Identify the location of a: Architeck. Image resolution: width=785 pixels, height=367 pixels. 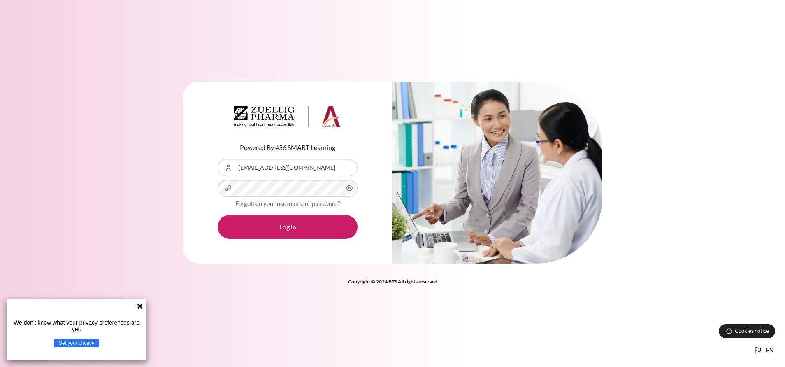
(288, 118).